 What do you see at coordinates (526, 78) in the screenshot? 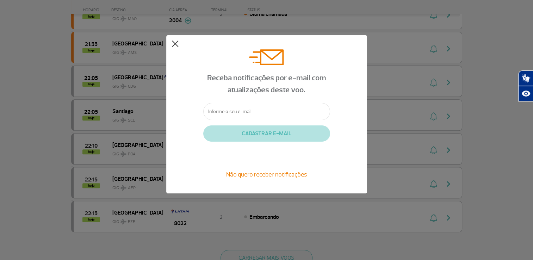
I see `button: Abrir tradutor de língua de sinais.` at bounding box center [526, 78].